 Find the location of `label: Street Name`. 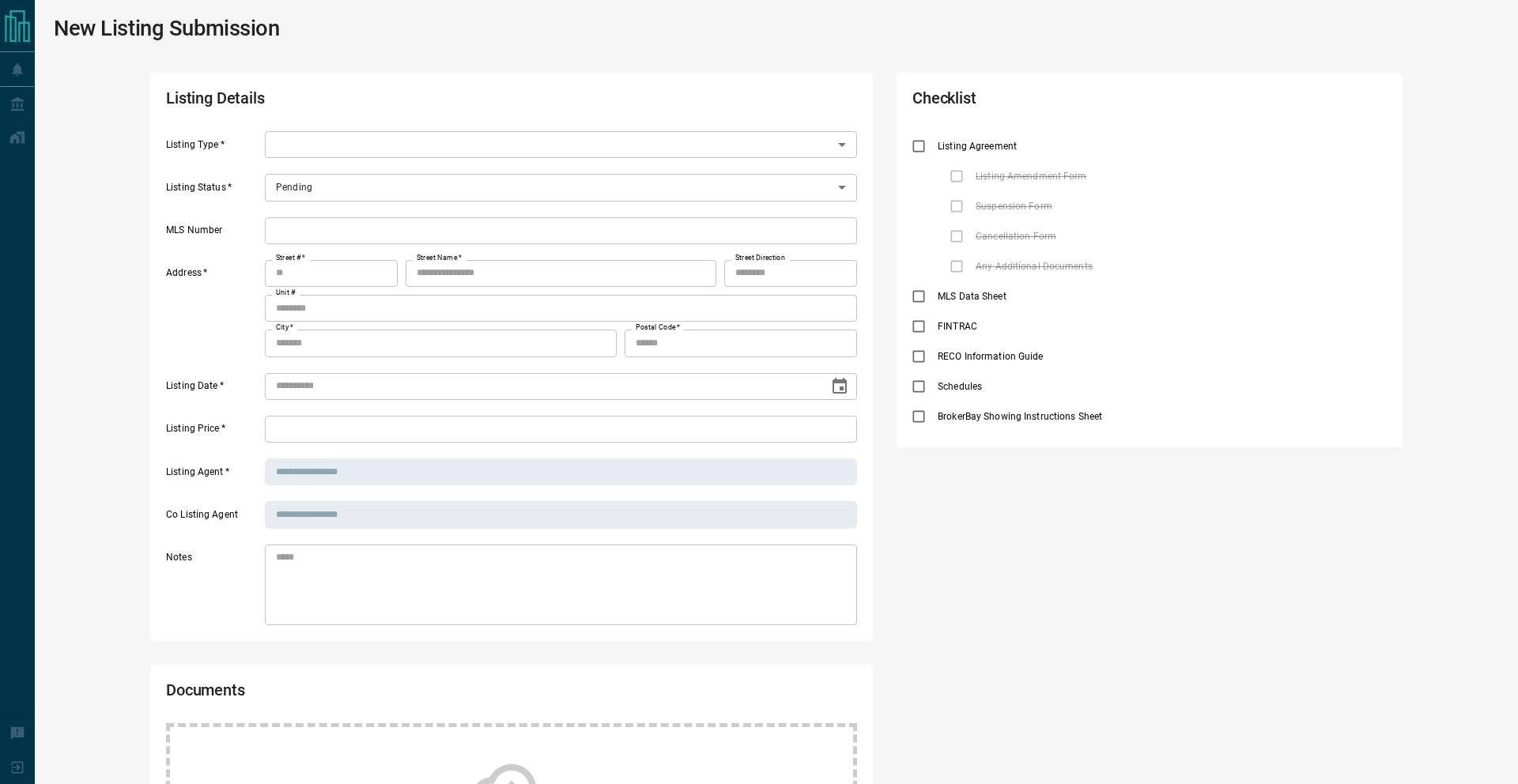

label: Street Name is located at coordinates (439, 258).